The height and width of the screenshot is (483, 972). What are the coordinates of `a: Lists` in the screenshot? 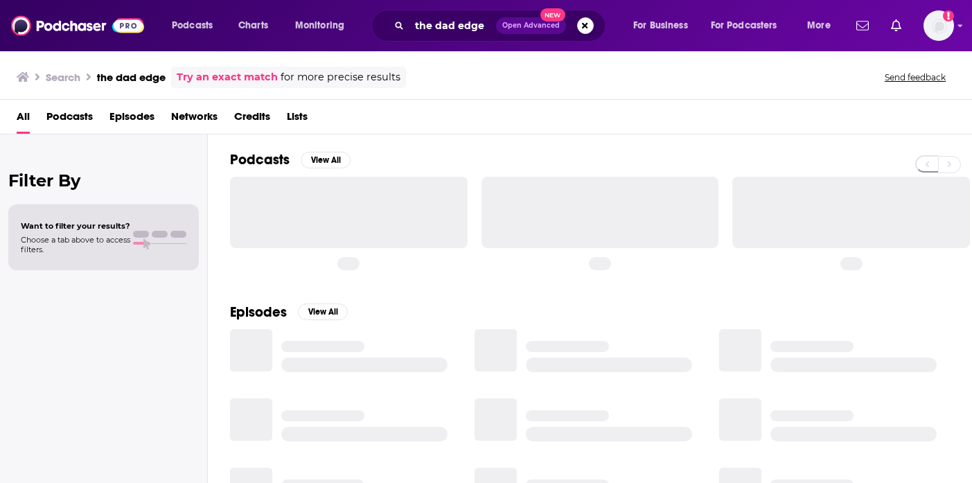 It's located at (297, 119).